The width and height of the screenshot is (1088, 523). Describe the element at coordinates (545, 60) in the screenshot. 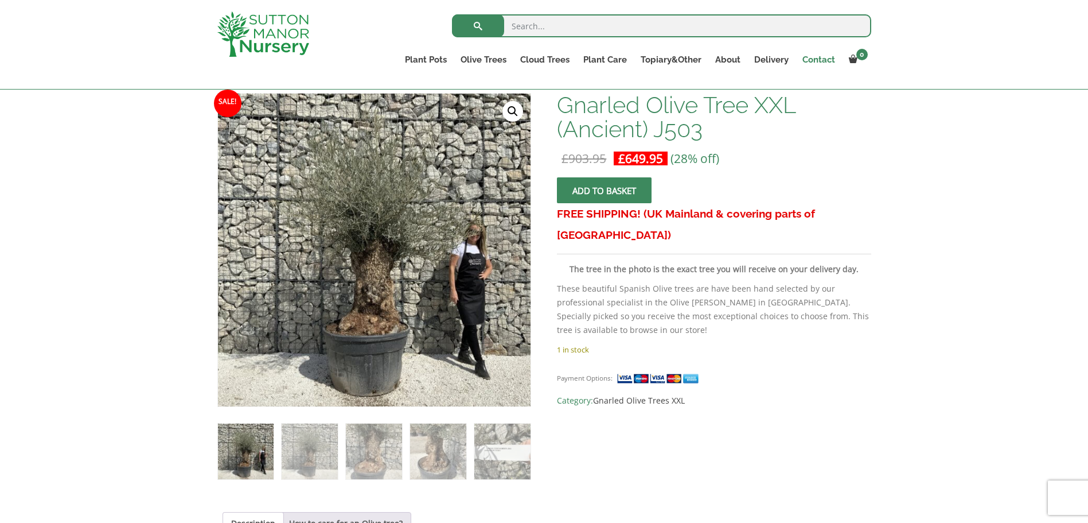

I see `a: Cloud Trees` at that location.